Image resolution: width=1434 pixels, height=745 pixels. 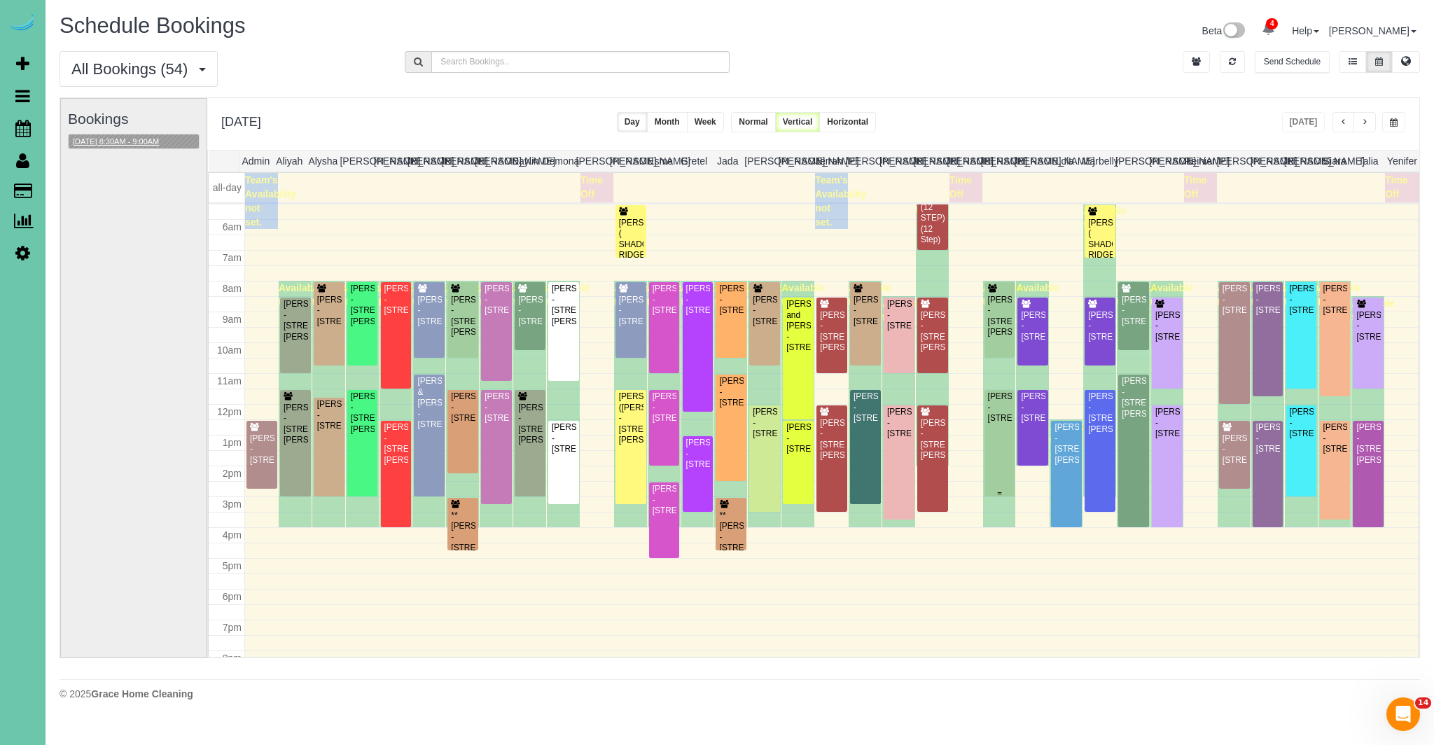 What do you see at coordinates (133, 69) in the screenshot?
I see `span: All Bookings (54)` at bounding box center [133, 69].